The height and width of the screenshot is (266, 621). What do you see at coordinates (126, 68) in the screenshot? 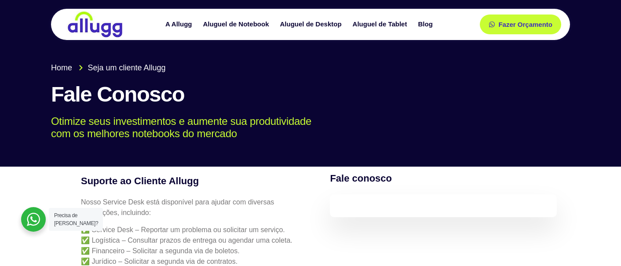
I see `span: Seja um cliente Allugg` at bounding box center [126, 68].